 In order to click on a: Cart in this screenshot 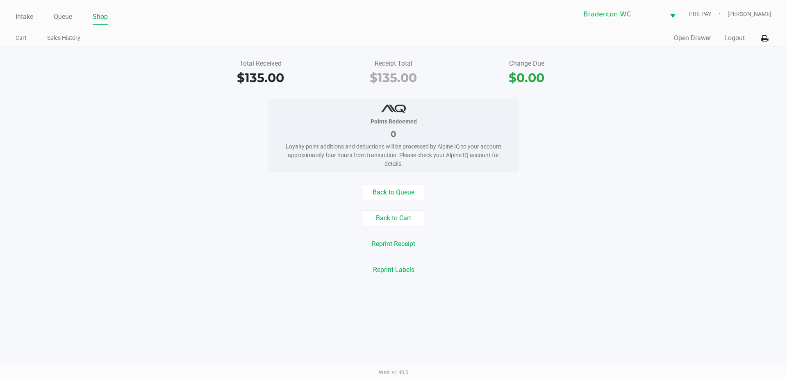, I will do `click(21, 38)`.